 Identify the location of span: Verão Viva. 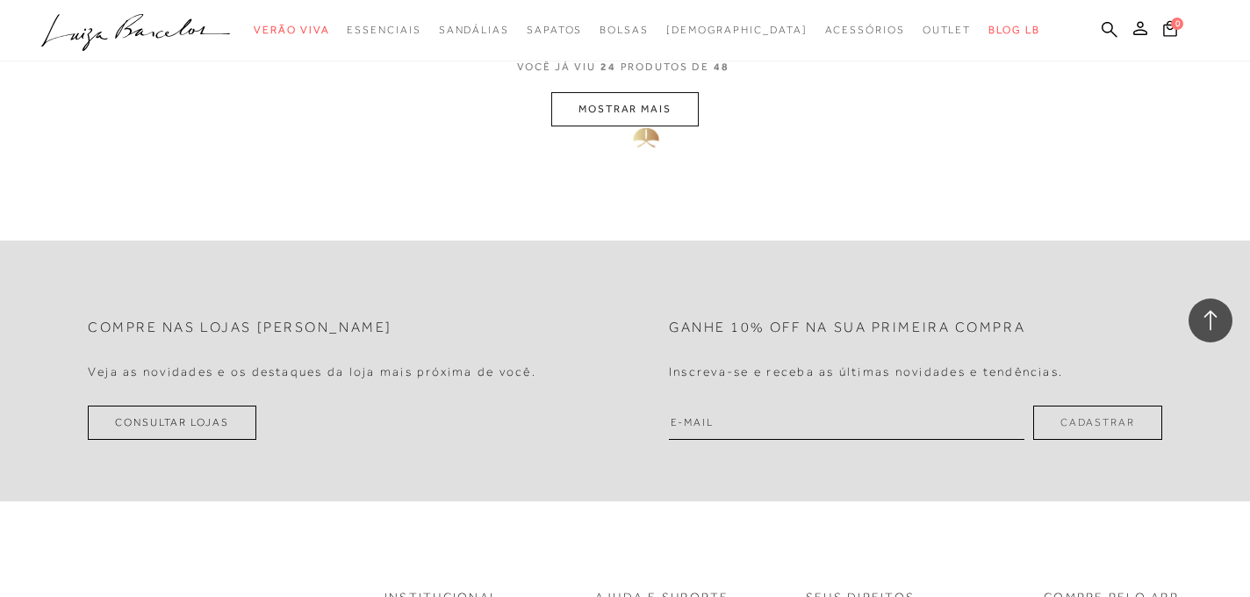
(291, 30).